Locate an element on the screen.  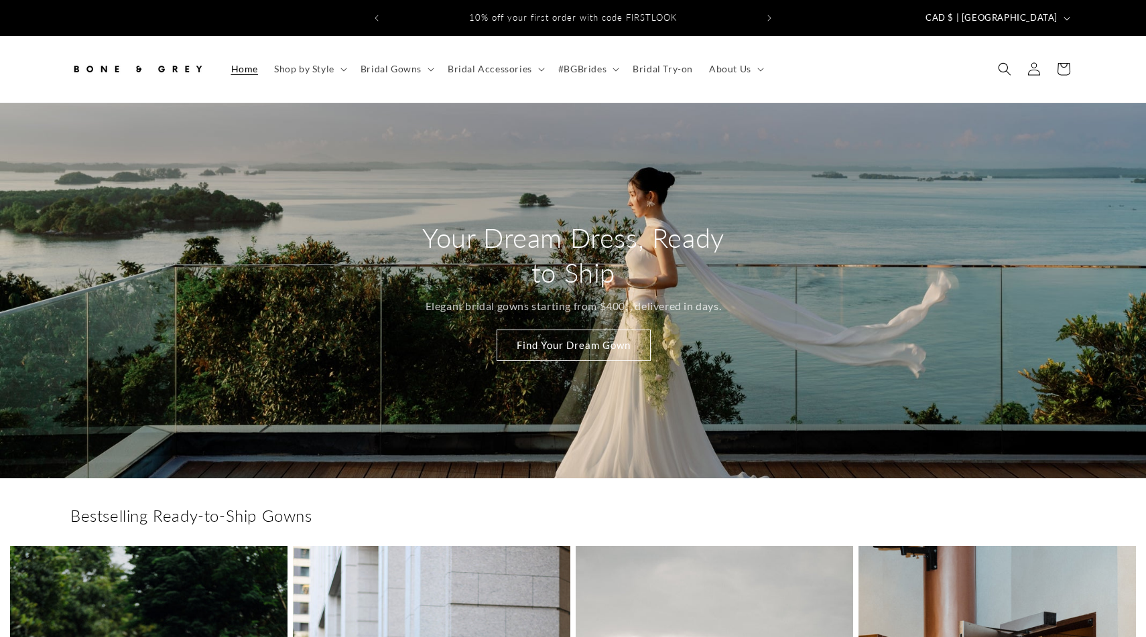
a: Bone and Grey Bridal is located at coordinates (137, 69).